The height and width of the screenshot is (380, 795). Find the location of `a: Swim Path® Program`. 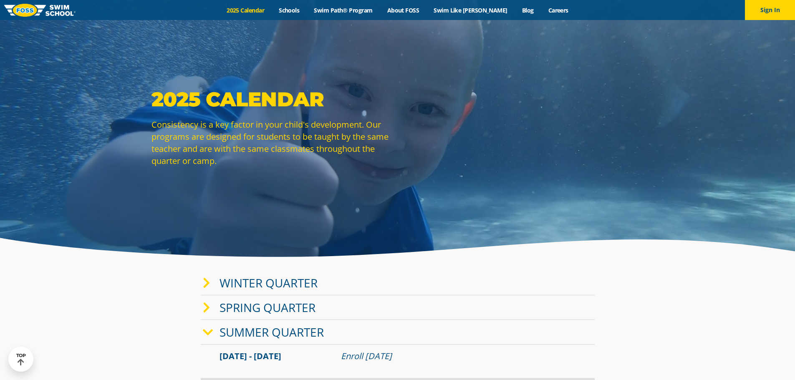

a: Swim Path® Program is located at coordinates (343, 10).